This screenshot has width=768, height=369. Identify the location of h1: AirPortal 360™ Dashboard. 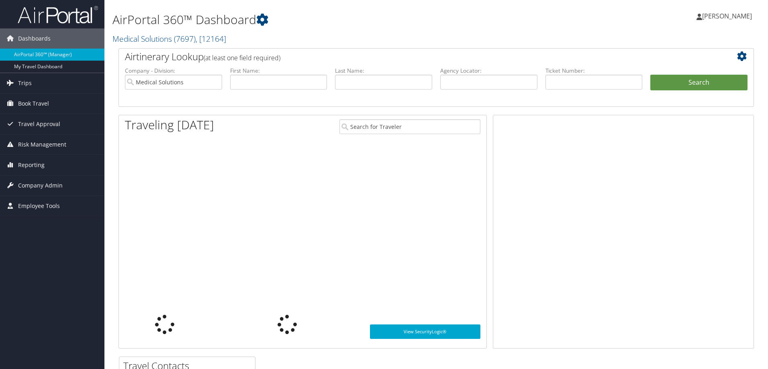
(328, 20).